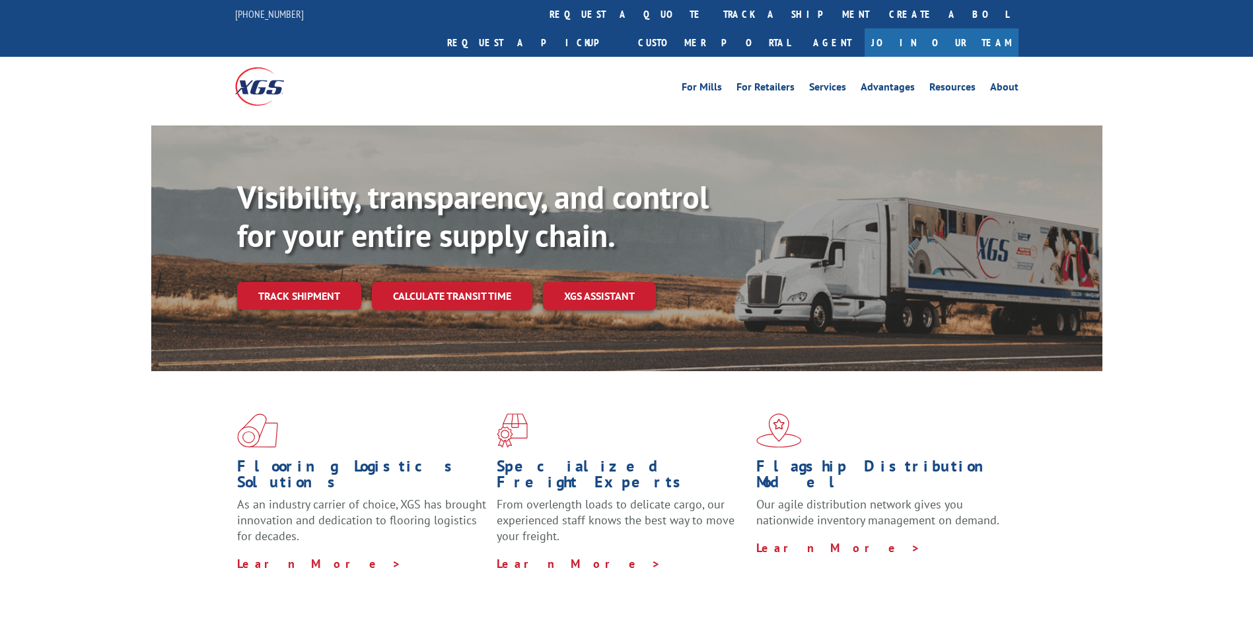 This screenshot has width=1253, height=630. Describe the element at coordinates (599, 296) in the screenshot. I see `a: XGS ASSISTANT` at that location.